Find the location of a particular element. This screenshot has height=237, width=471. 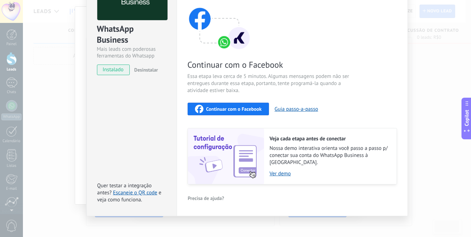

button: Continuar com o Facebook is located at coordinates (228, 109).